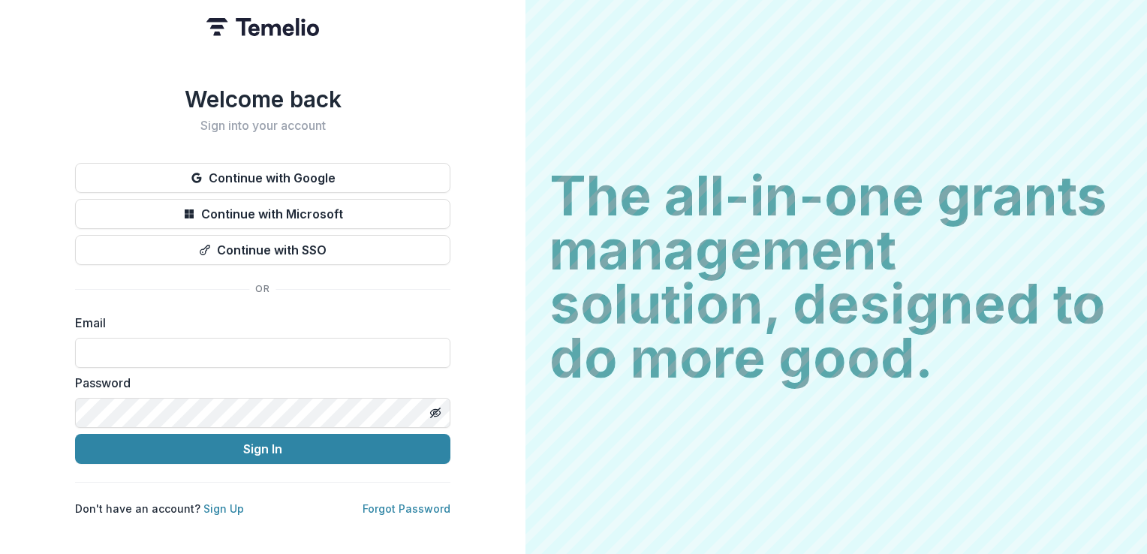  Describe the element at coordinates (263, 449) in the screenshot. I see `button: Sign In` at that location.